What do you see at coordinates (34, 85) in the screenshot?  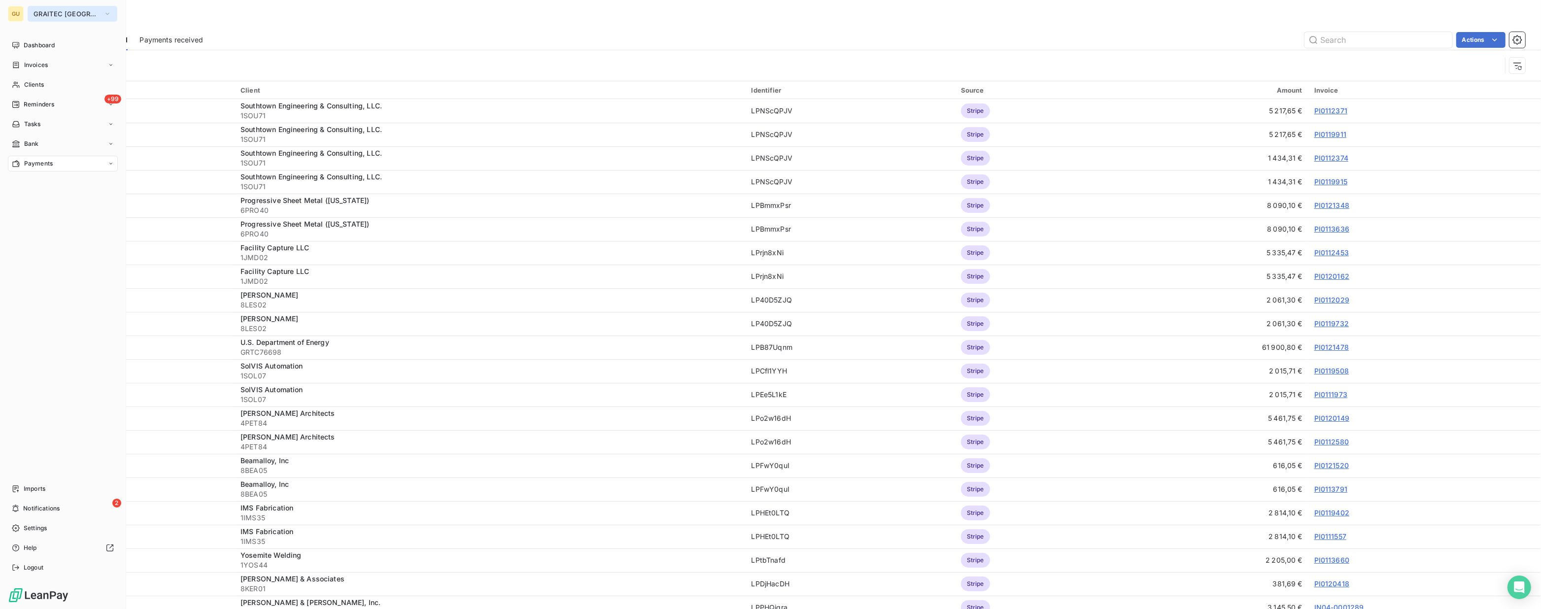 I see `span: Clients` at bounding box center [34, 85].